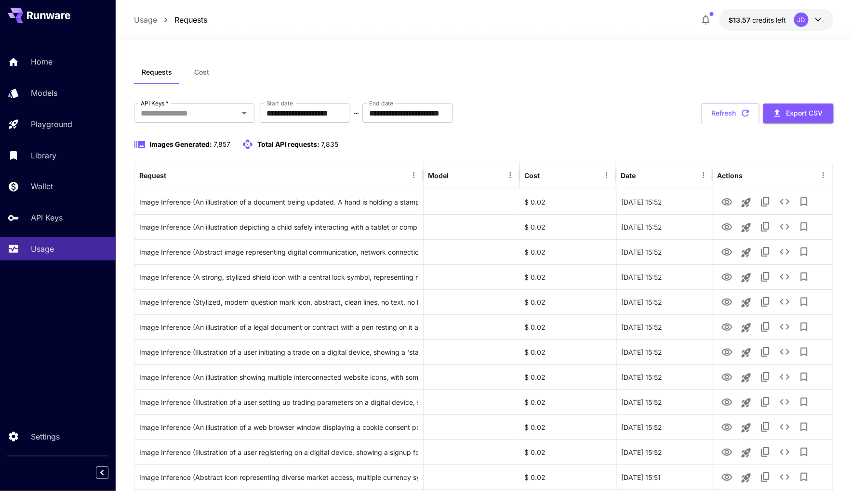 This screenshot has height=491, width=852. What do you see at coordinates (153, 175) in the screenshot?
I see `div: Request` at bounding box center [153, 175].